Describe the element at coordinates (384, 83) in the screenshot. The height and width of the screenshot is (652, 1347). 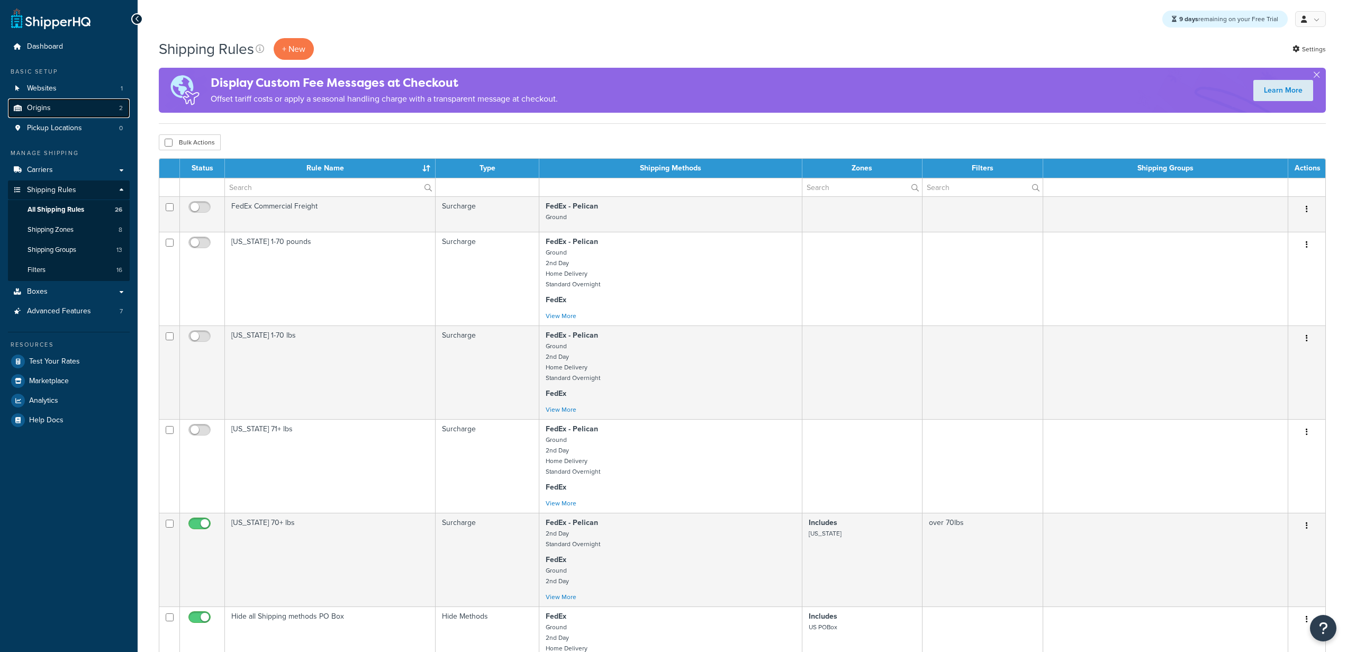
I see `h4: Display Custom Fee Messages at Checkout` at that location.